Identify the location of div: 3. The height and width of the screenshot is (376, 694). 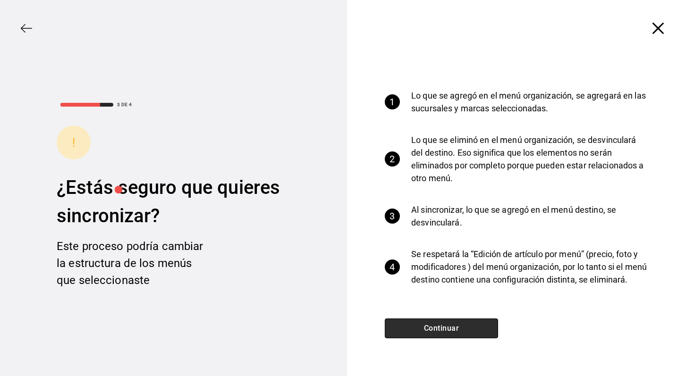
(392, 216).